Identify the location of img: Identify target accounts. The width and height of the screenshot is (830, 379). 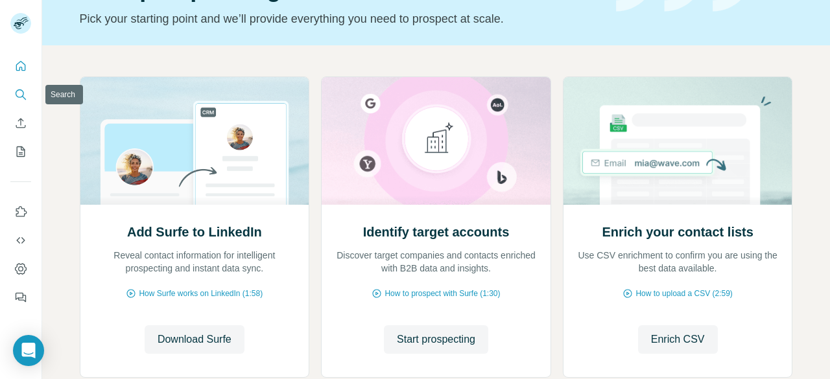
(436, 141).